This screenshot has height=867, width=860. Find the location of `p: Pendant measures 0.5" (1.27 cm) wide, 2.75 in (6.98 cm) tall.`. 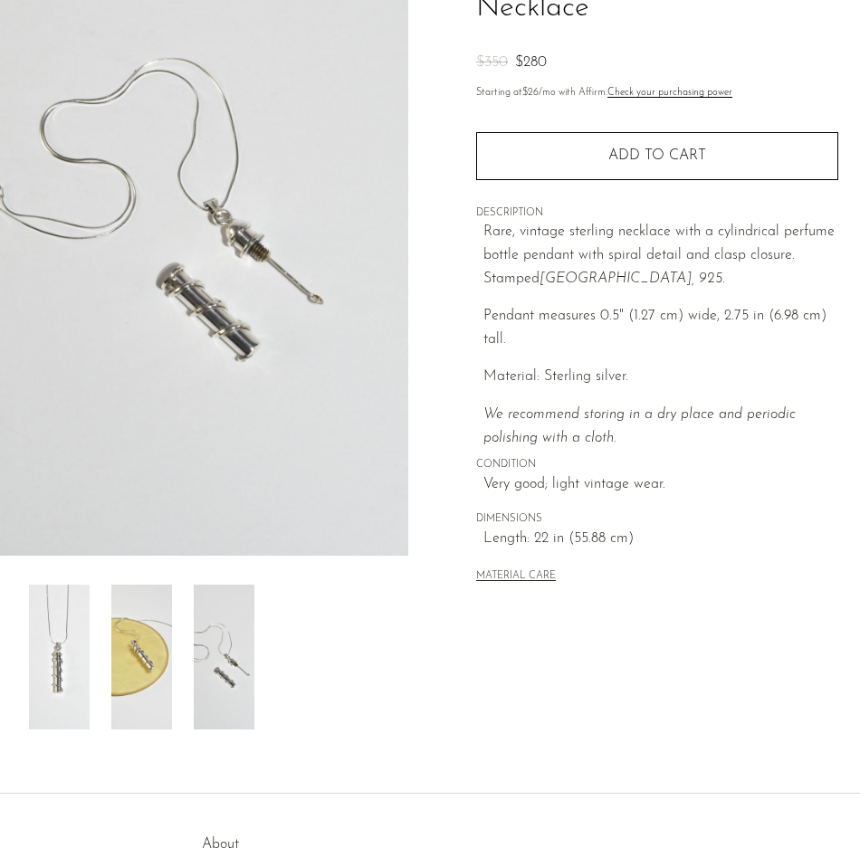

p: Pendant measures 0.5" (1.27 cm) wide, 2.75 in (6.98 cm) tall. is located at coordinates (661, 328).